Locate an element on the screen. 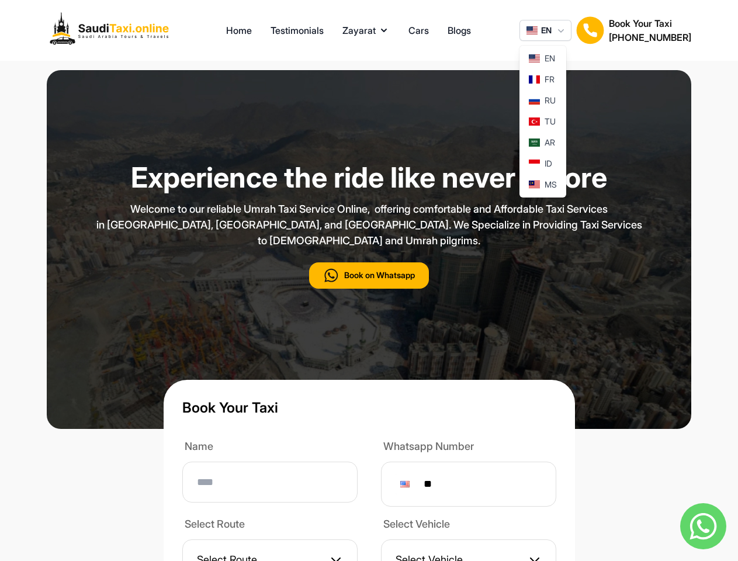  span: AR is located at coordinates (550, 143).